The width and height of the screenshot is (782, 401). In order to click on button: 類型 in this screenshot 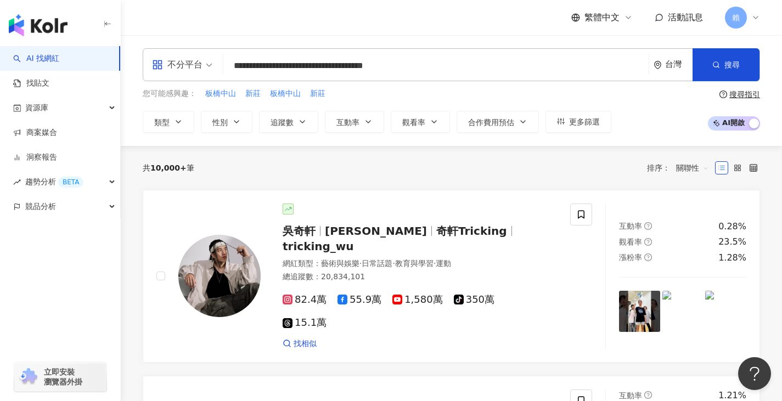, I will do `click(168, 122)`.